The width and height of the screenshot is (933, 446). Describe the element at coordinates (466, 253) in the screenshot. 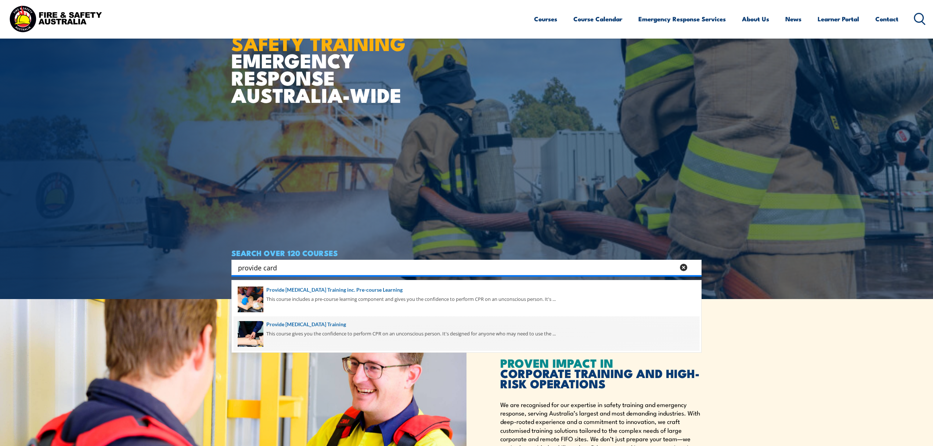

I see `h4: SEARCH OVER 120 COURSES` at that location.